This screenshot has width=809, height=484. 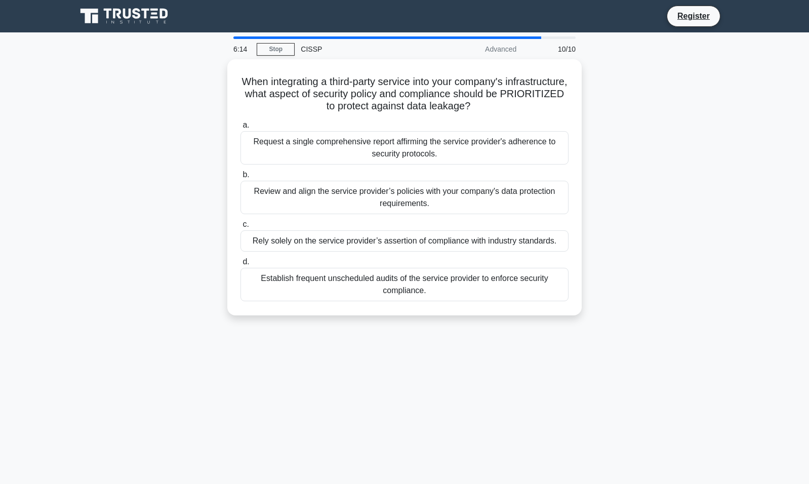 I want to click on div: Establish frequent unscheduled audits of the service provider to enforce security compliance., so click(x=404, y=284).